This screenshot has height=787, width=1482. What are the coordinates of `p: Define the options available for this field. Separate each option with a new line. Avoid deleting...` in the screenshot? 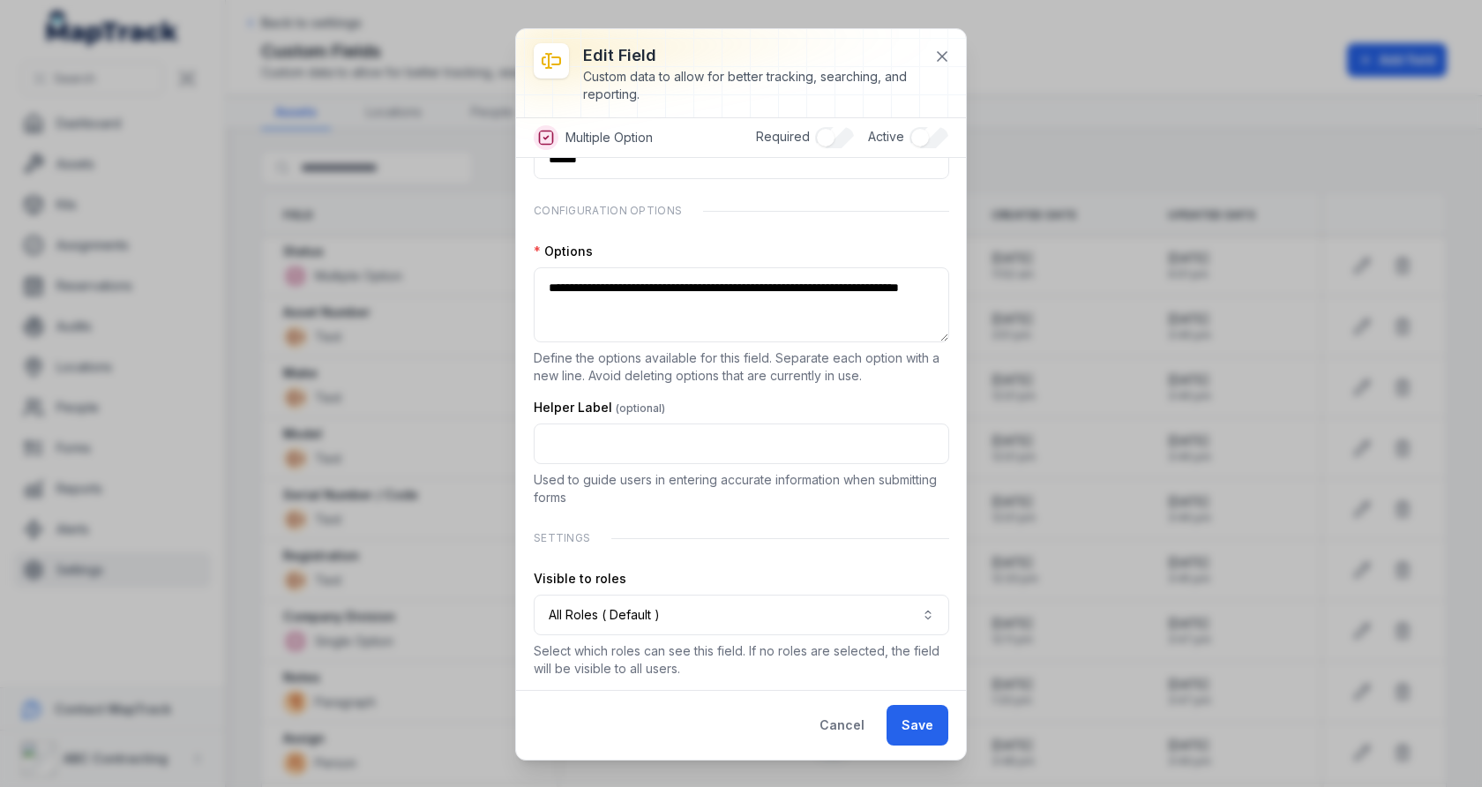 It's located at (741, 367).